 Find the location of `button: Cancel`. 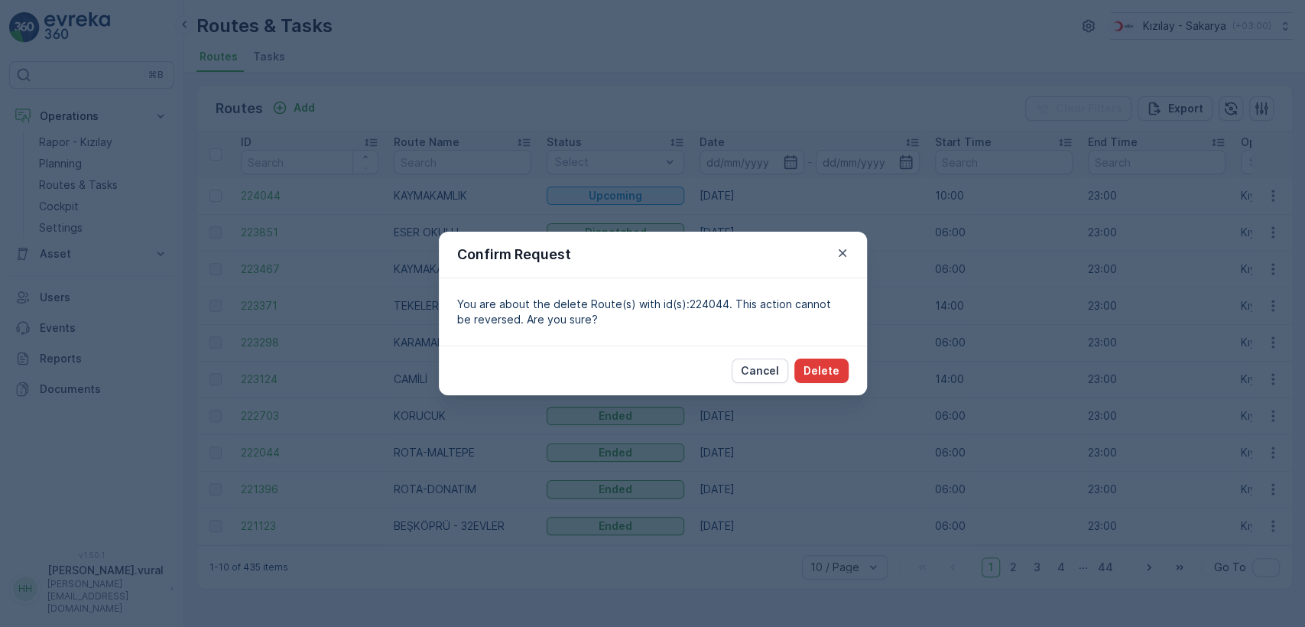

button: Cancel is located at coordinates (760, 371).